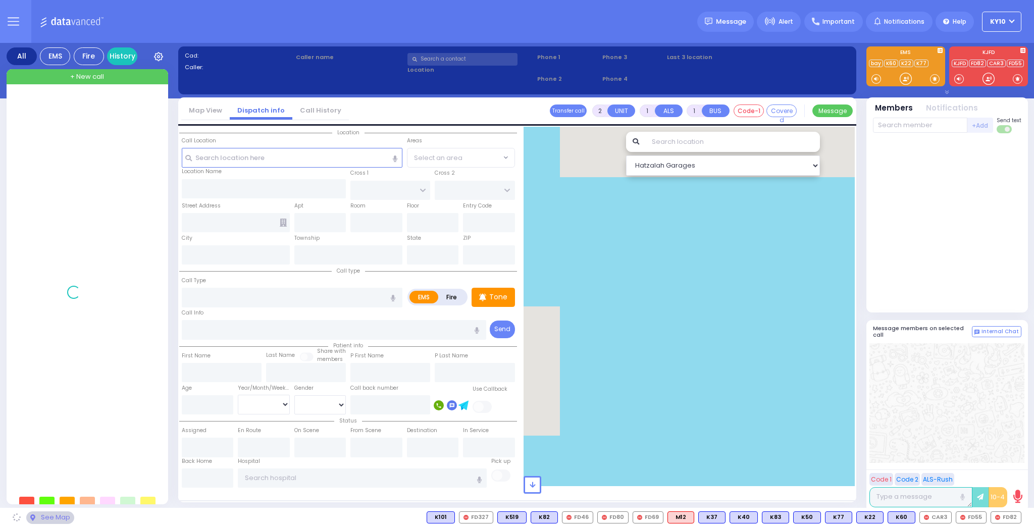 This screenshot has height=527, width=1034. I want to click on button: Covered, so click(782, 111).